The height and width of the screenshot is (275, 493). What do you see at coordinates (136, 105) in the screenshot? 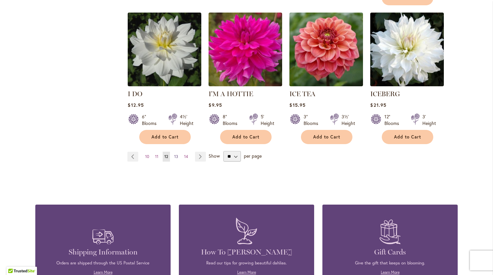
I see `span: $12.95` at bounding box center [136, 105].